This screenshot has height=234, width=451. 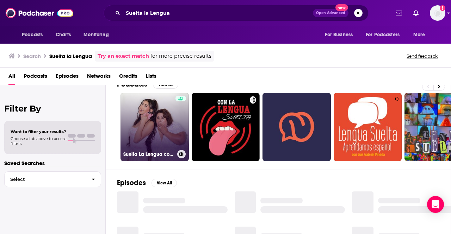 What do you see at coordinates (442, 8) in the screenshot?
I see `svg: Add a profile image` at bounding box center [442, 8].